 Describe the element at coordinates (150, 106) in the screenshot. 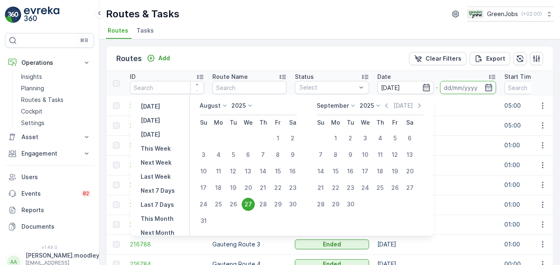

I see `button: Yesterday` at that location.